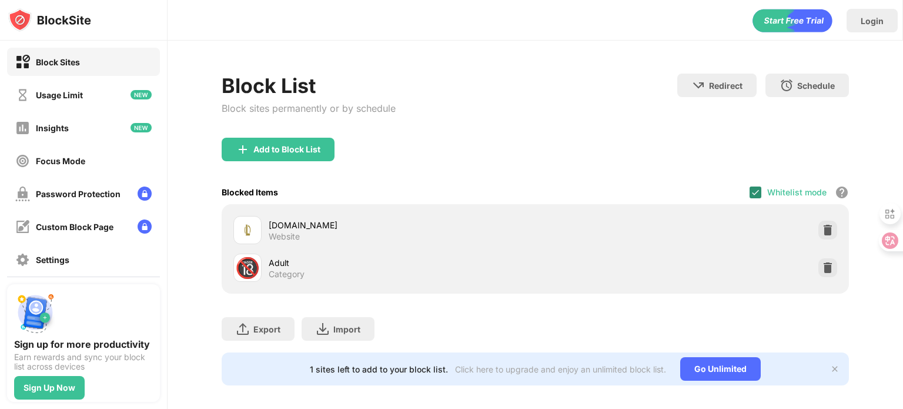  I want to click on div: Whitelist mode, so click(797, 192).